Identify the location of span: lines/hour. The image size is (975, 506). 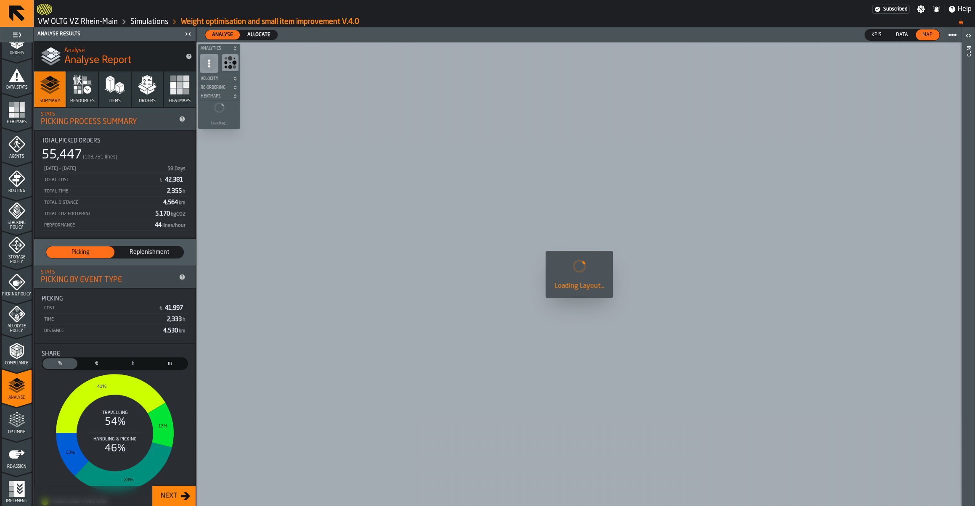
(174, 226).